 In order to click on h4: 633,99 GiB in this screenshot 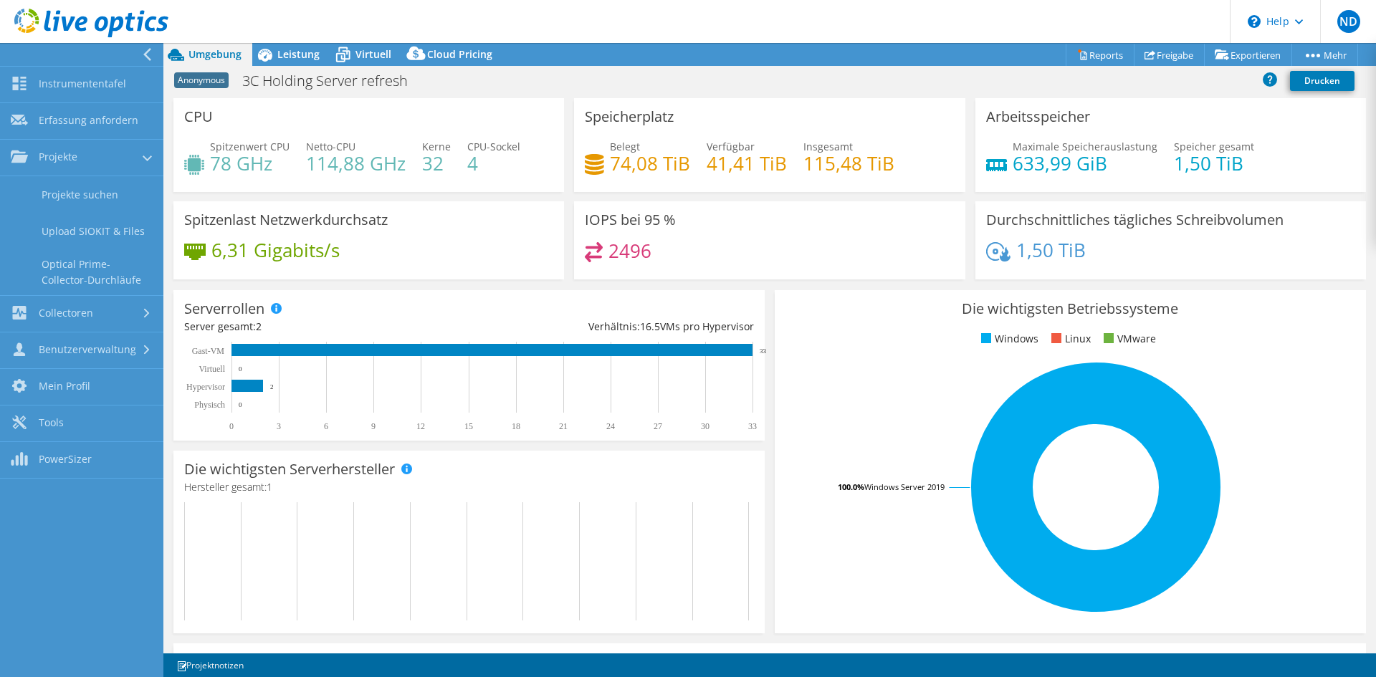, I will do `click(1085, 163)`.